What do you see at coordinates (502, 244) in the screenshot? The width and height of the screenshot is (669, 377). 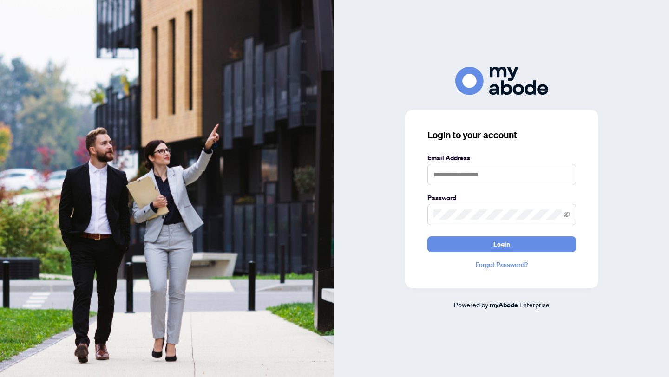 I see `span: Login` at bounding box center [502, 244].